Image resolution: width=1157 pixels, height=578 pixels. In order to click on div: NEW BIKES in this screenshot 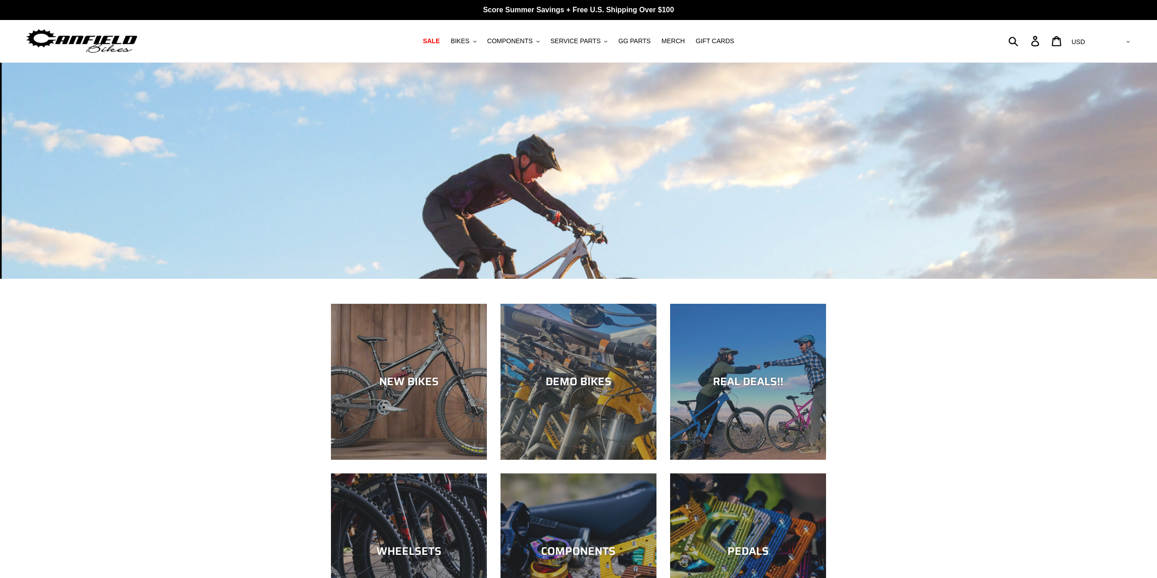, I will do `click(409, 381)`.